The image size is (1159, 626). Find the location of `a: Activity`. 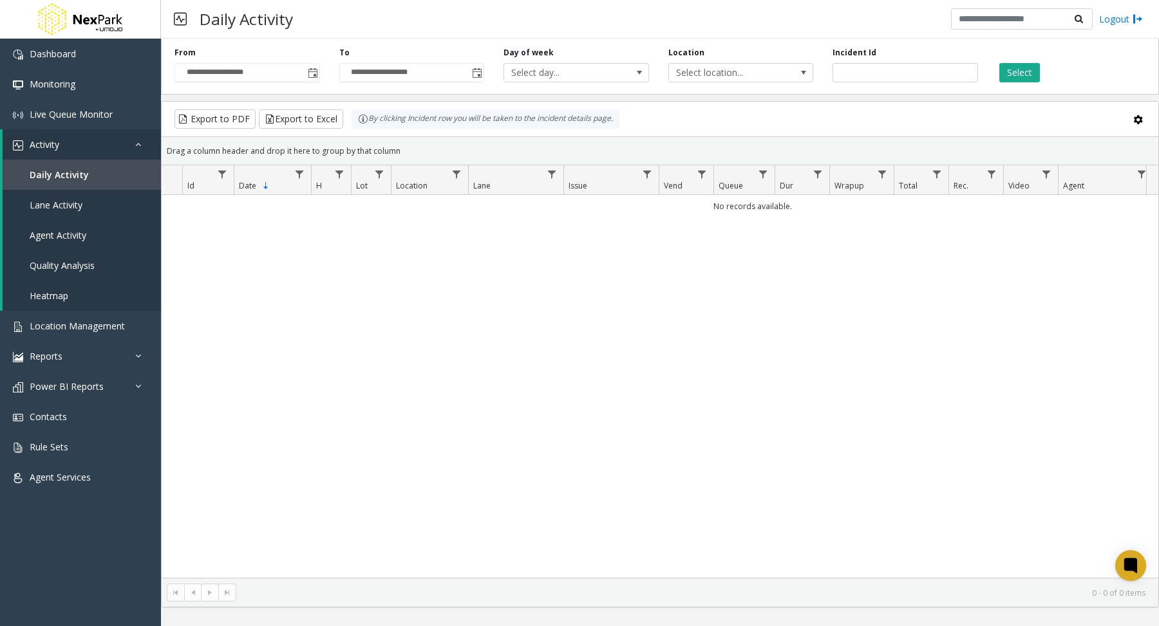

a: Activity is located at coordinates (82, 144).